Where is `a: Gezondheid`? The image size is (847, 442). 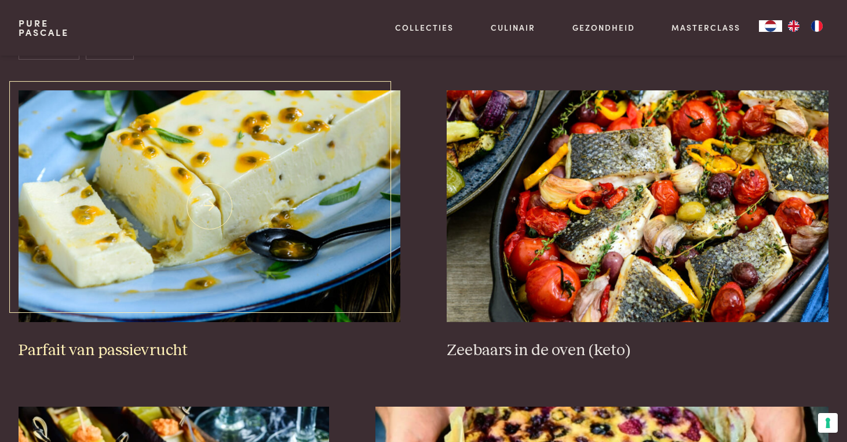
a: Gezondheid is located at coordinates (604, 27).